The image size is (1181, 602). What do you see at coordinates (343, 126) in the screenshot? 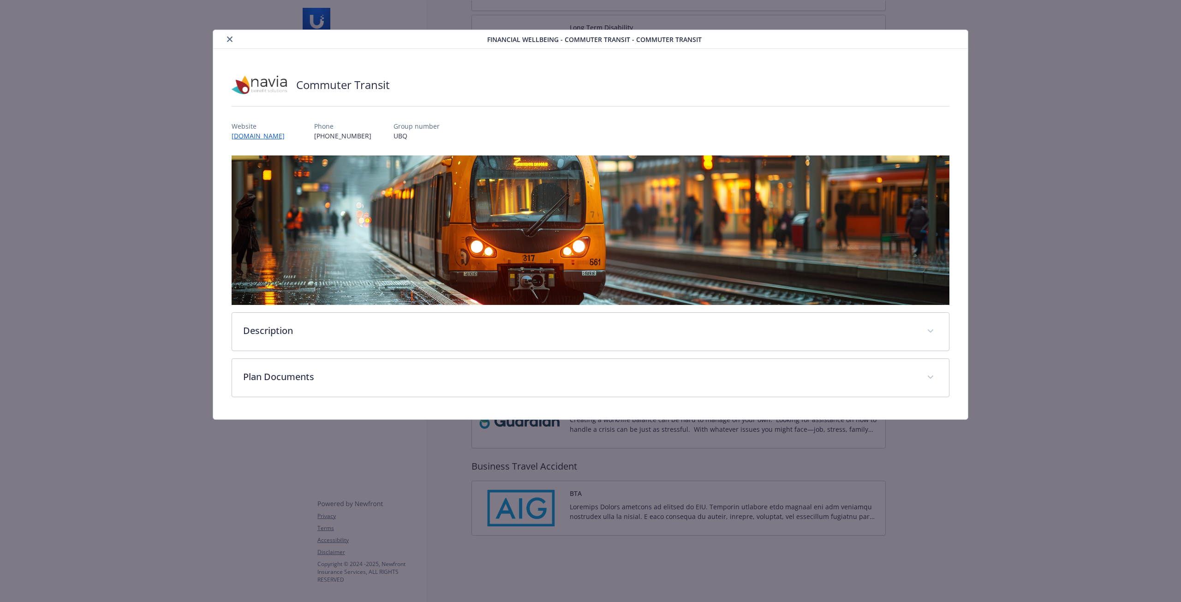
I see `p: Phone` at bounding box center [343, 126].